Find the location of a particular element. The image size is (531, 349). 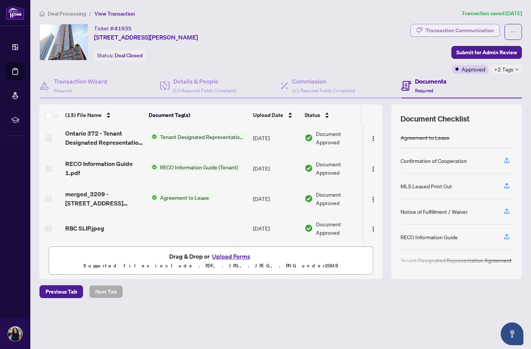

div: MLS Leased Print Out is located at coordinates (426, 186).